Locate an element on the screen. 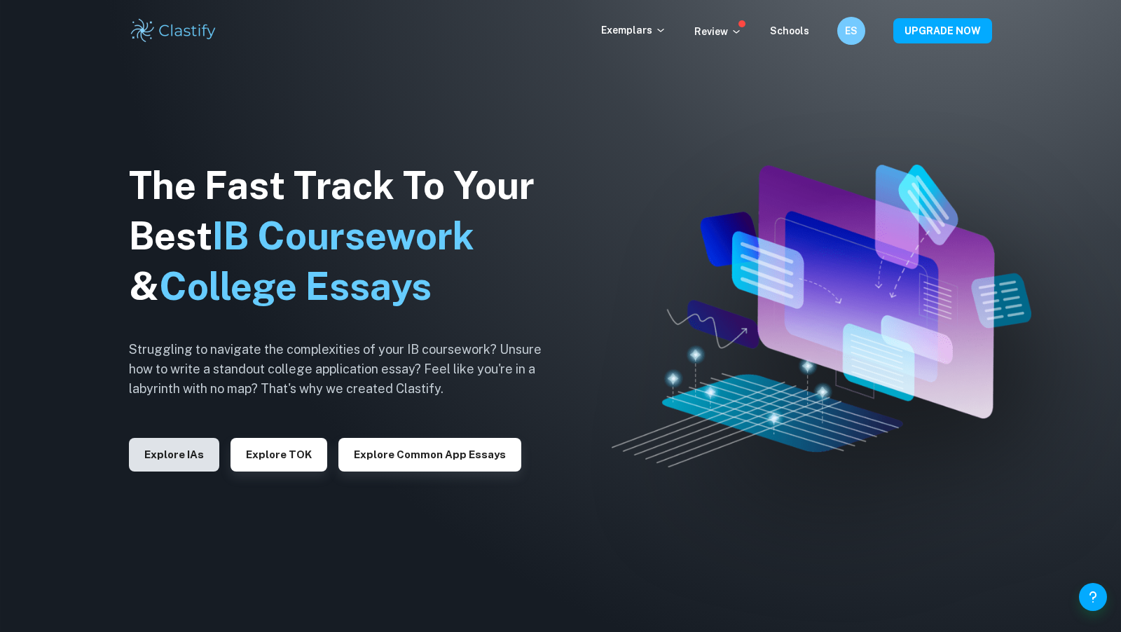 The height and width of the screenshot is (632, 1121). button: Explore TOK is located at coordinates (279, 455).